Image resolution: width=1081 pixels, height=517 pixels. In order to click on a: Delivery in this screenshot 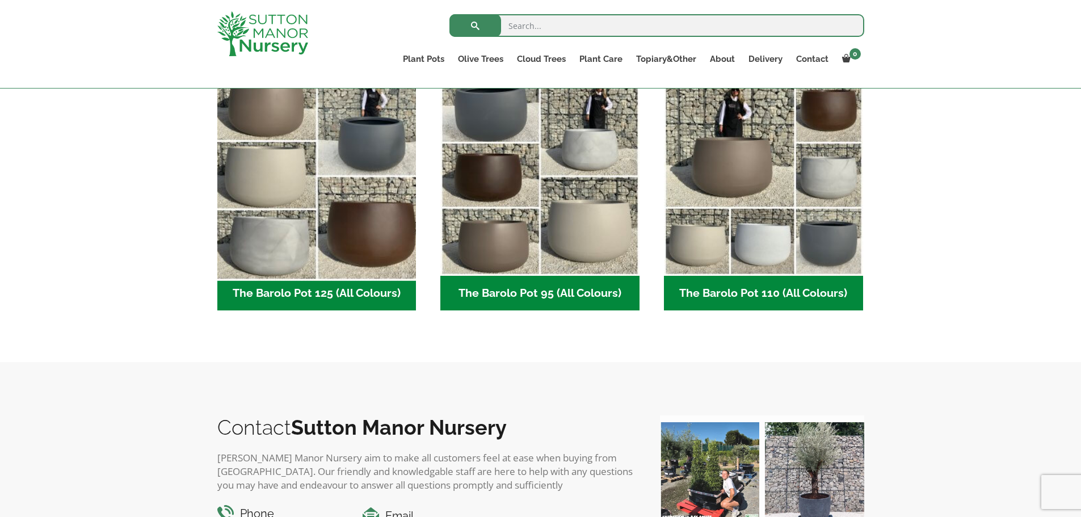, I will do `click(766, 59)`.